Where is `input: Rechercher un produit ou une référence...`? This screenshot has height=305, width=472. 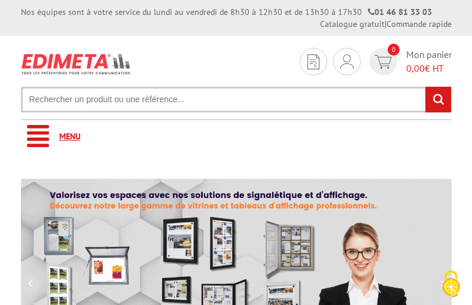 input: Rechercher un produit ou une référence... is located at coordinates (236, 99).